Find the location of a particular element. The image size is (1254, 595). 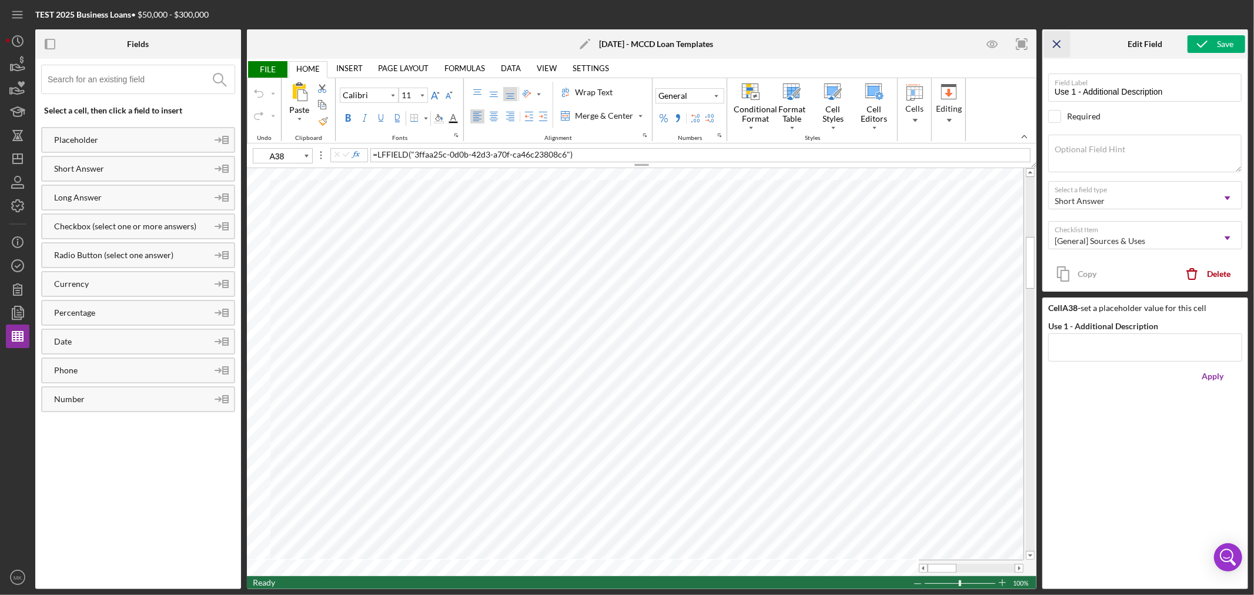

div: Background Color is located at coordinates (439, 118).